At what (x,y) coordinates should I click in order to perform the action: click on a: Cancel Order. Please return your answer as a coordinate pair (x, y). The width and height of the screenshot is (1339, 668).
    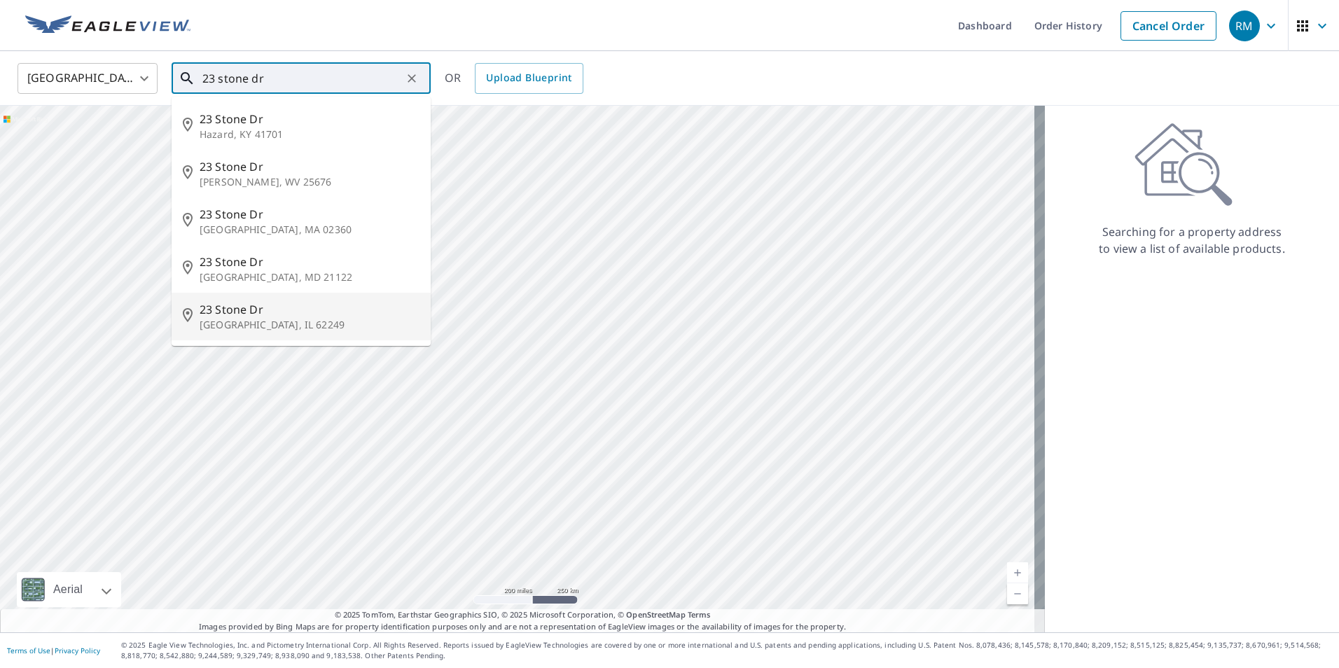
    Looking at the image, I should click on (1168, 26).